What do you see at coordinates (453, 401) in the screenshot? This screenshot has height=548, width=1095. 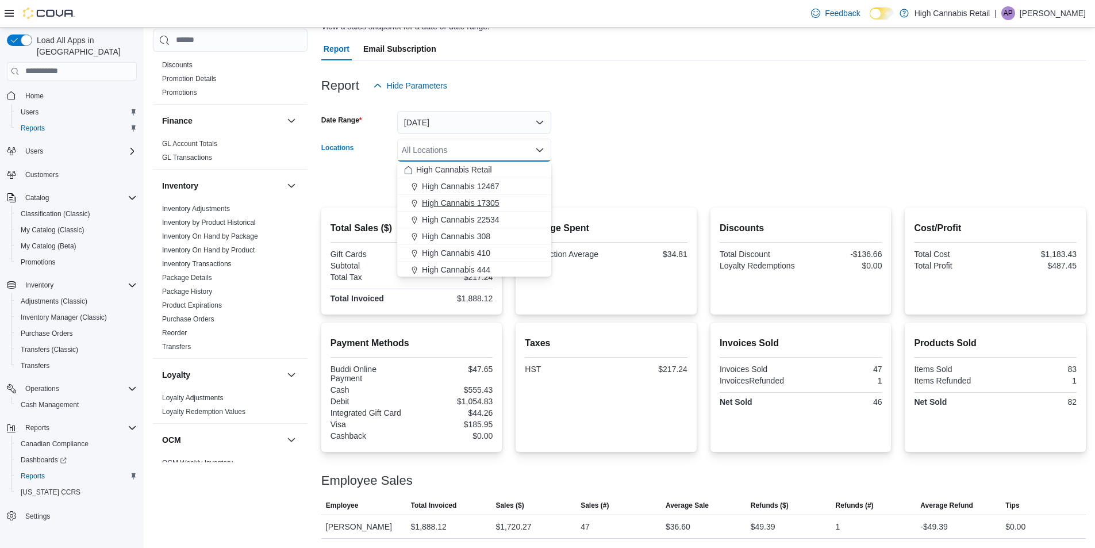 I see `div: $1,054.83` at bounding box center [453, 401].